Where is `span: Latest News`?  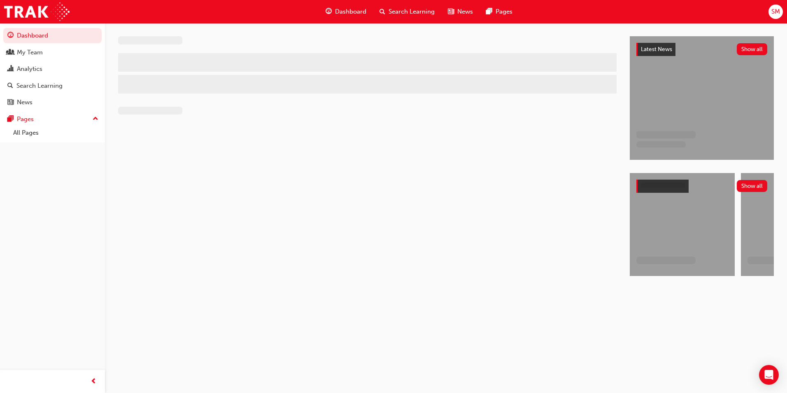 span: Latest News is located at coordinates (657, 49).